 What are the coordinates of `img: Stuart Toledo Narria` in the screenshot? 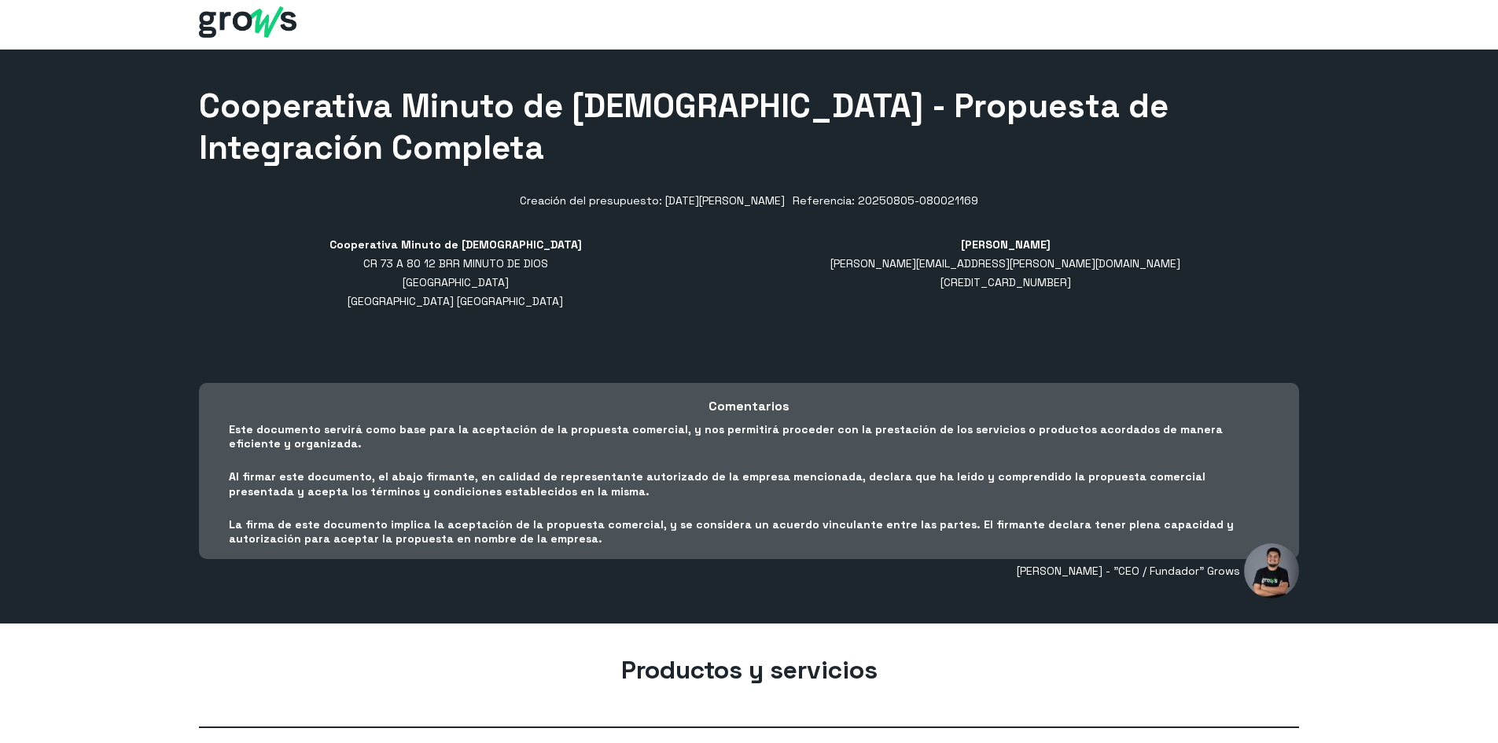 It's located at (1272, 571).